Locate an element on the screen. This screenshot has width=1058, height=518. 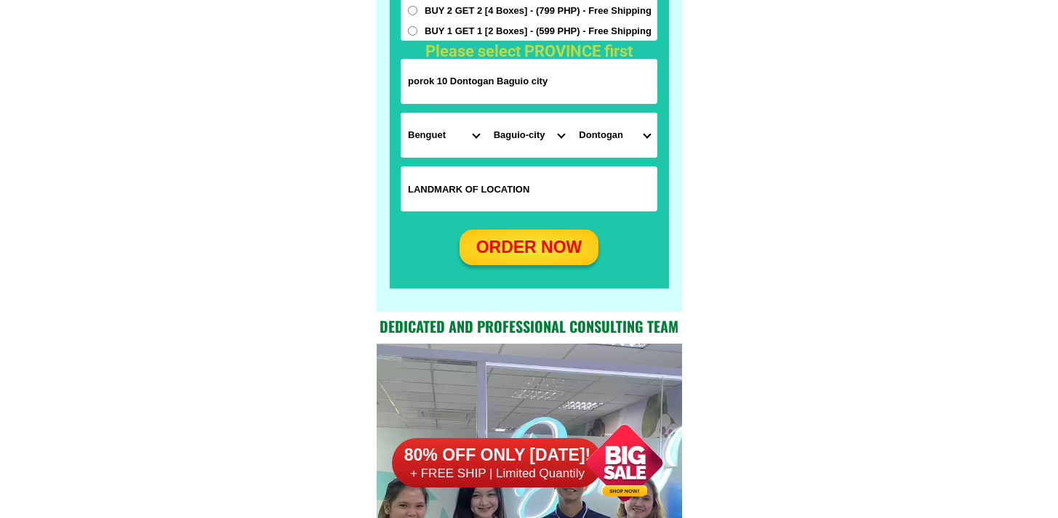
input: Input address is located at coordinates (529, 81).